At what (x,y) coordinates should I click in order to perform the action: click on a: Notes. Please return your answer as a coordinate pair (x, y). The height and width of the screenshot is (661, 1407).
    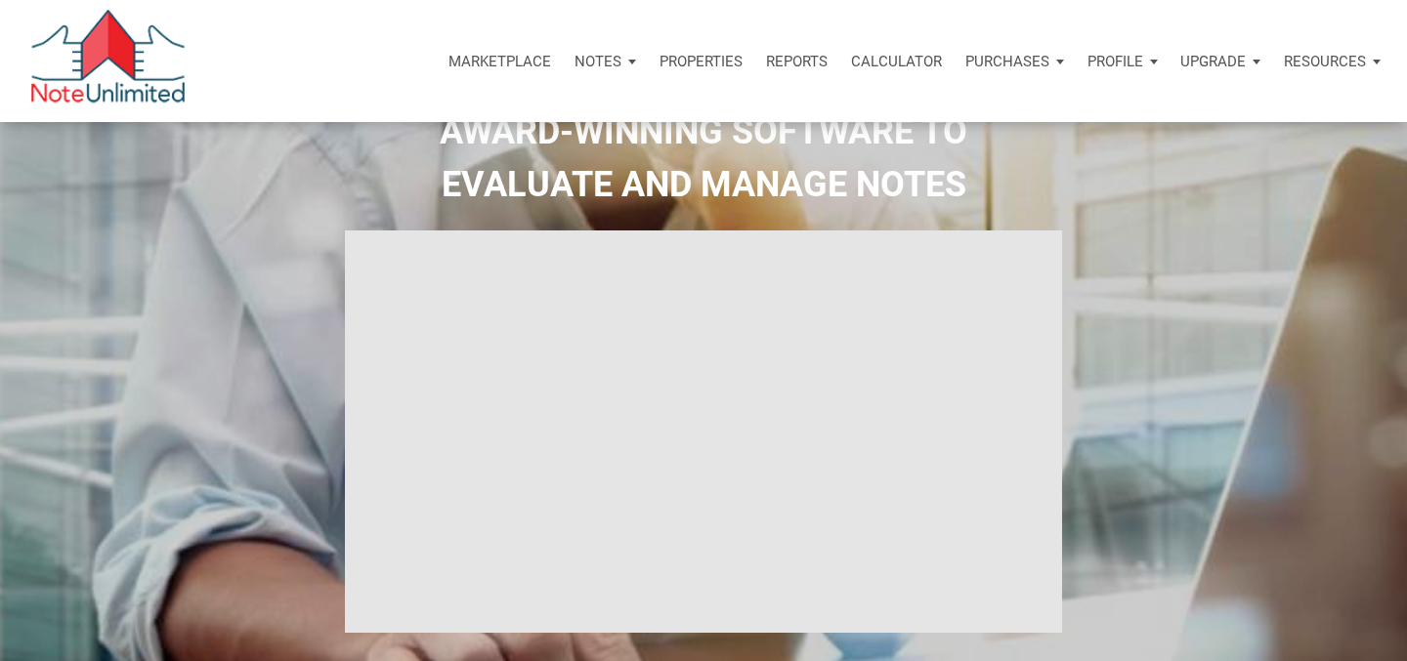
    Looking at the image, I should click on (605, 62).